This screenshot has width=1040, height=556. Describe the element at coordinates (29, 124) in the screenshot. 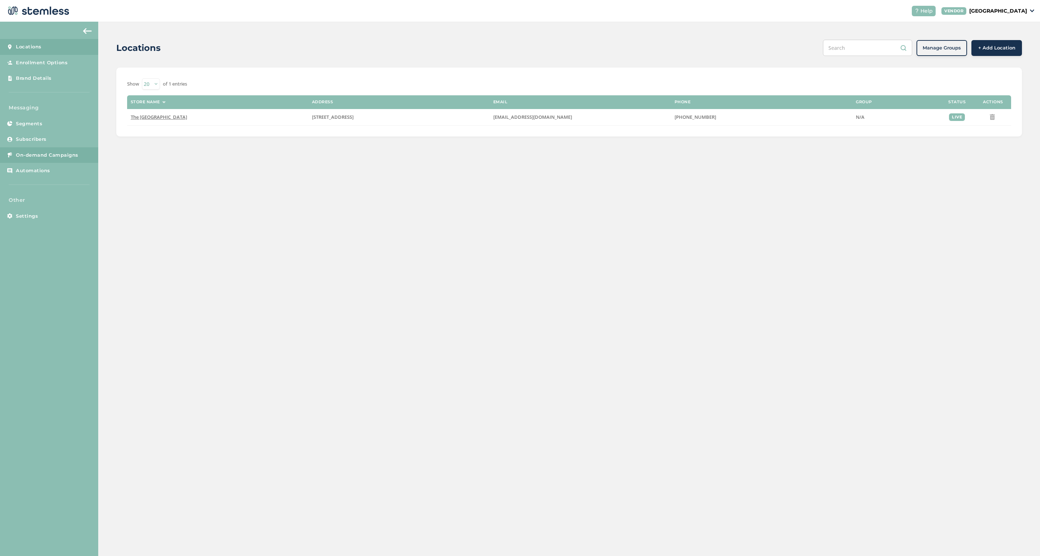

I see `span: Segments` at that location.